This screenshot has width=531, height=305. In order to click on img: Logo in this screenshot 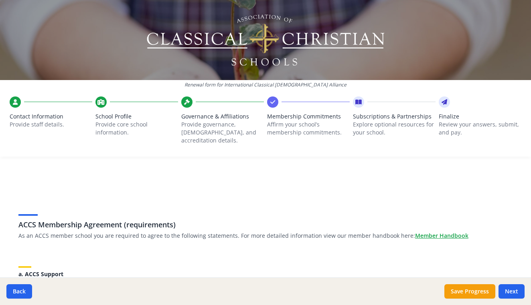, I will do `click(265, 40)`.